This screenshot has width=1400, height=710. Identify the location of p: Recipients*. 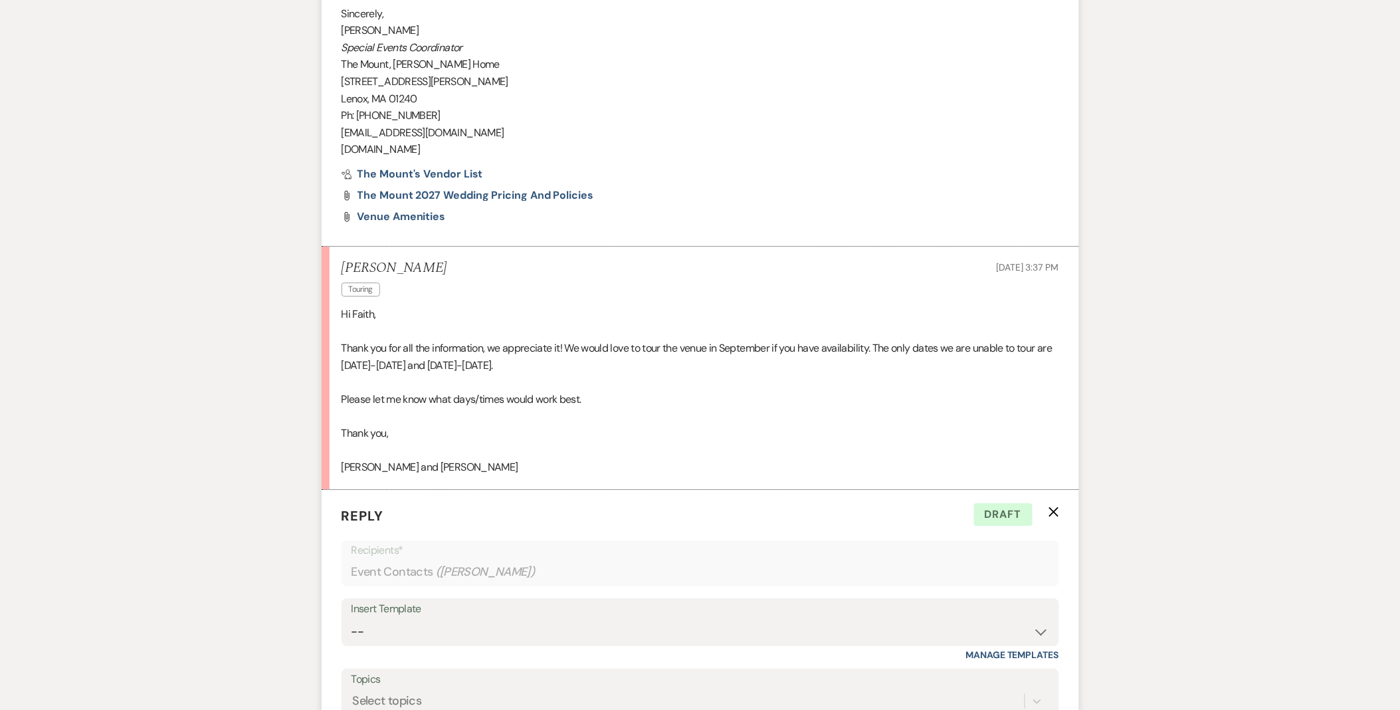
(700, 550).